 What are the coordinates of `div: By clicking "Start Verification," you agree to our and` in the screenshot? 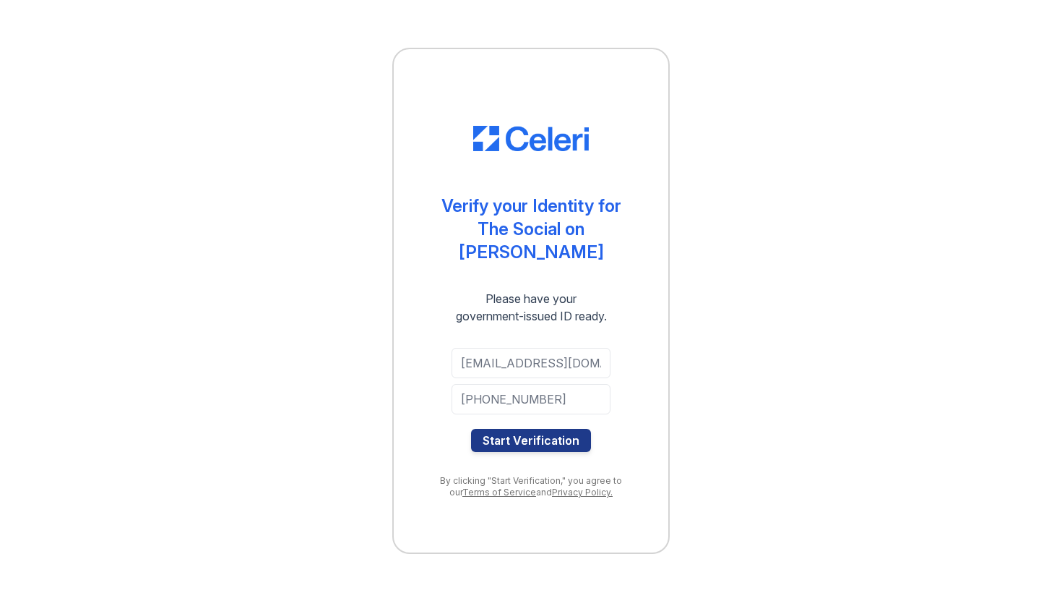 It's located at (531, 486).